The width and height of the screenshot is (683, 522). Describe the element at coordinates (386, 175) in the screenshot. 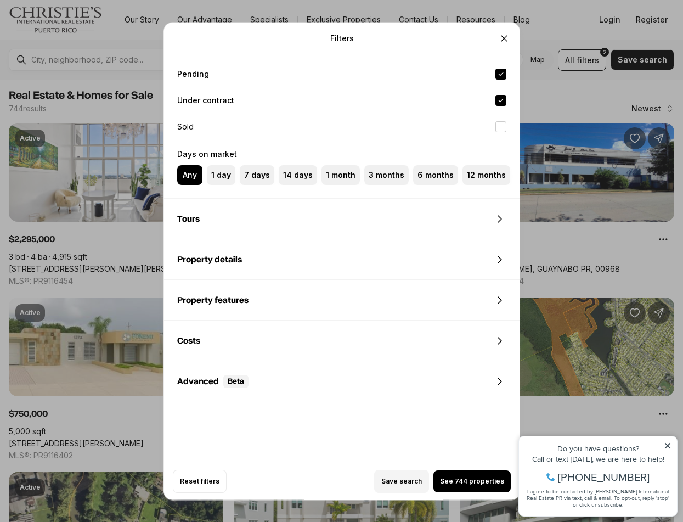

I see `label: 3 months` at that location.